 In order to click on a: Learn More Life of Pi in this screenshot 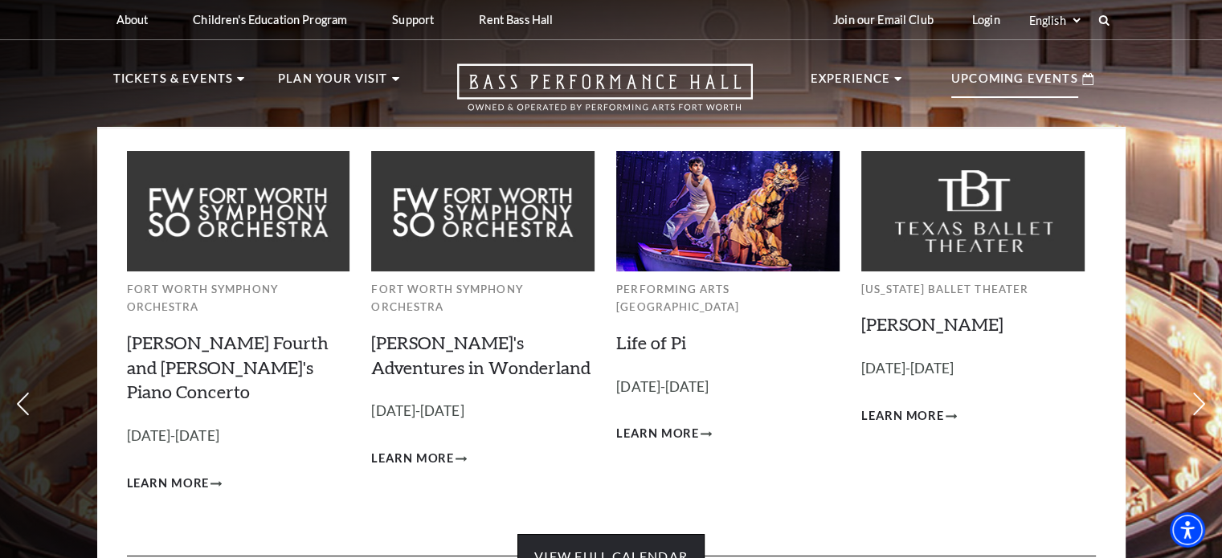, I will do `click(664, 434)`.